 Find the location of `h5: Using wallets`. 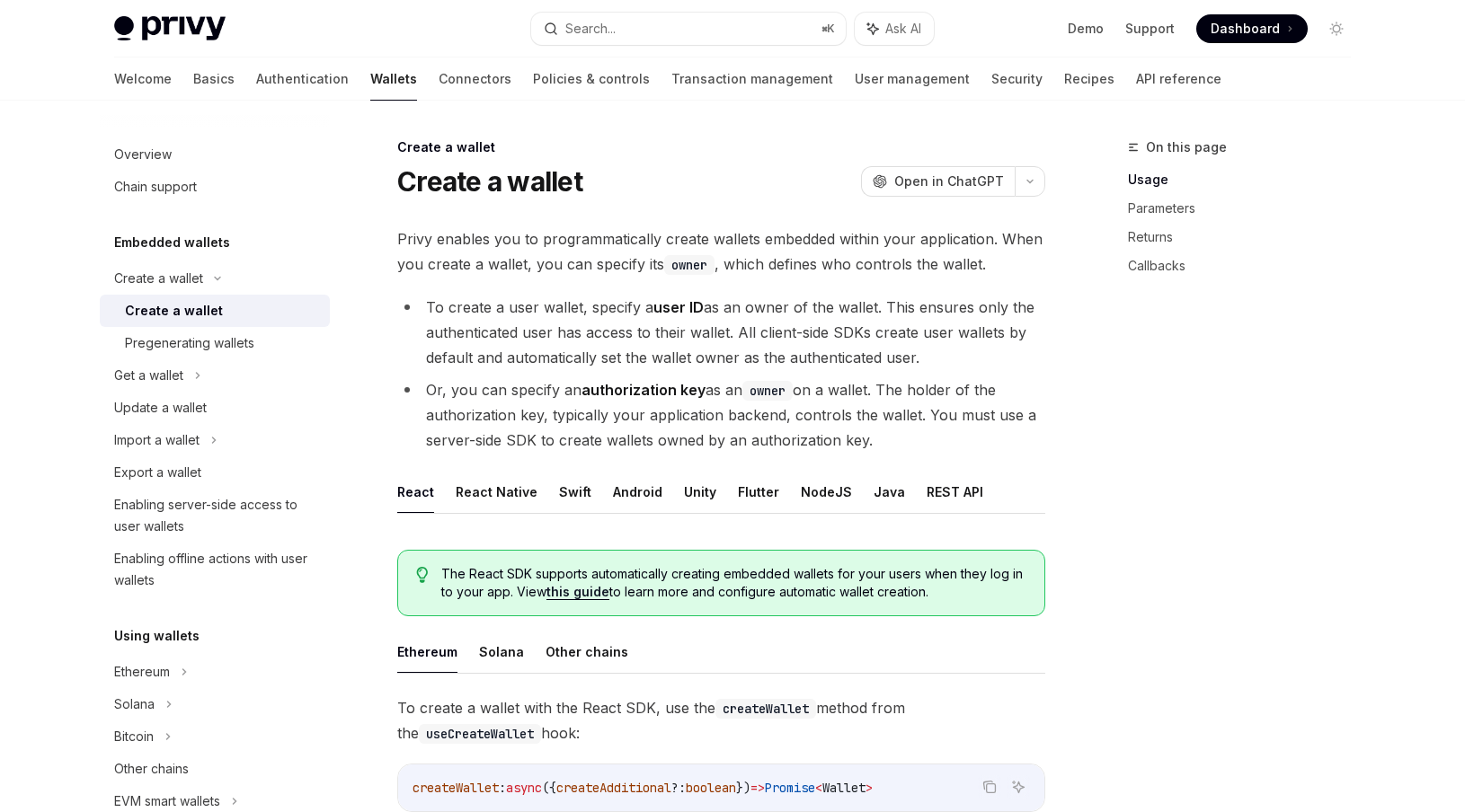

h5: Using wallets is located at coordinates (156, 636).